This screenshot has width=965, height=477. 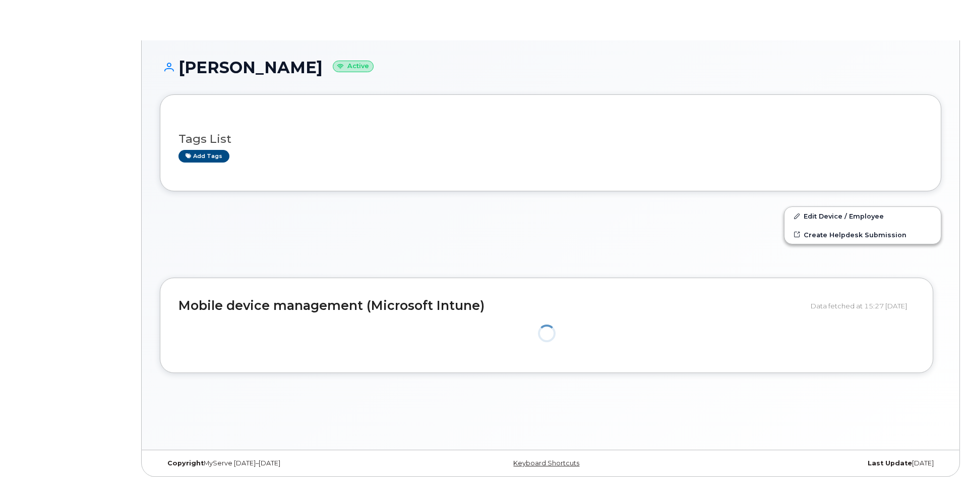 I want to click on strong: Last Update, so click(x=890, y=462).